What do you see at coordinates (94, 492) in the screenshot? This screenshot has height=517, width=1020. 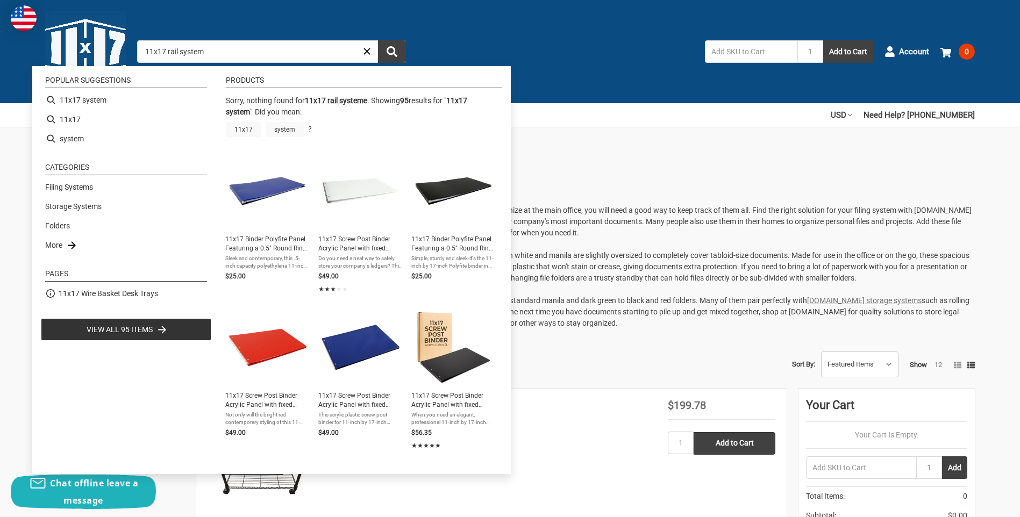 I see `span: Chat offline leave a message` at bounding box center [94, 492].